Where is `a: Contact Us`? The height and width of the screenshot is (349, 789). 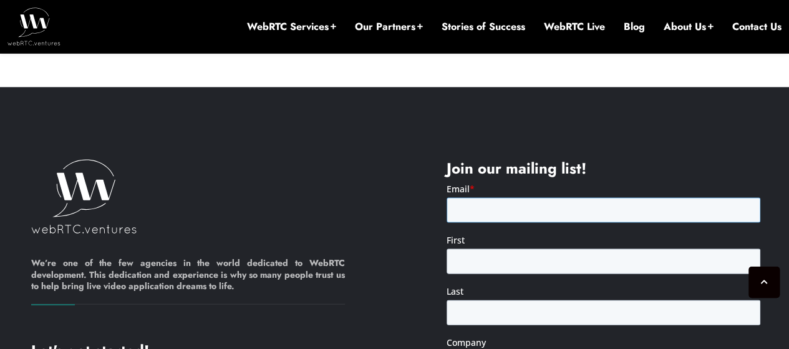 a: Contact Us is located at coordinates (757, 27).